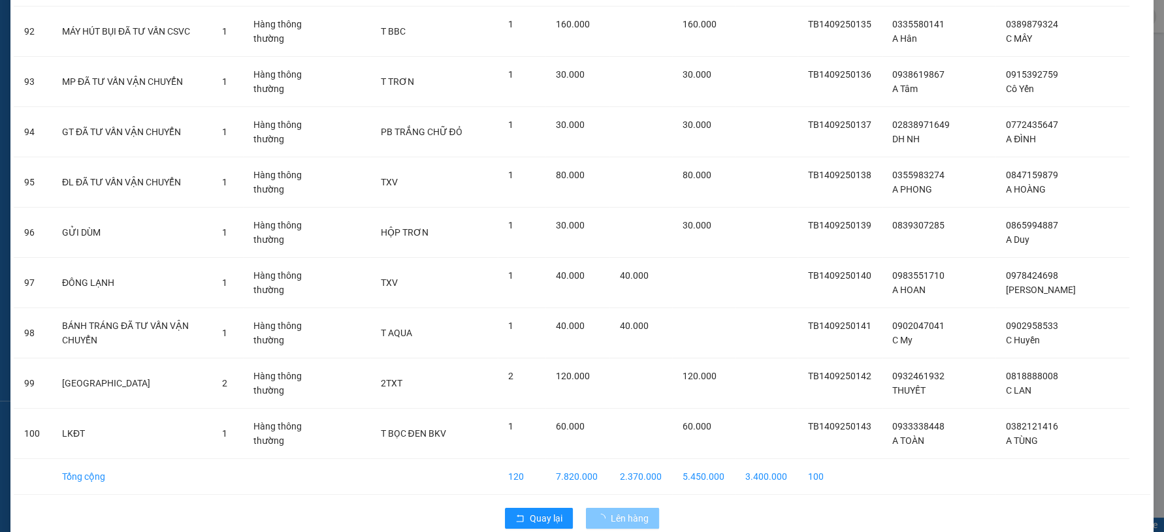  I want to click on span: 02838971649, so click(921, 125).